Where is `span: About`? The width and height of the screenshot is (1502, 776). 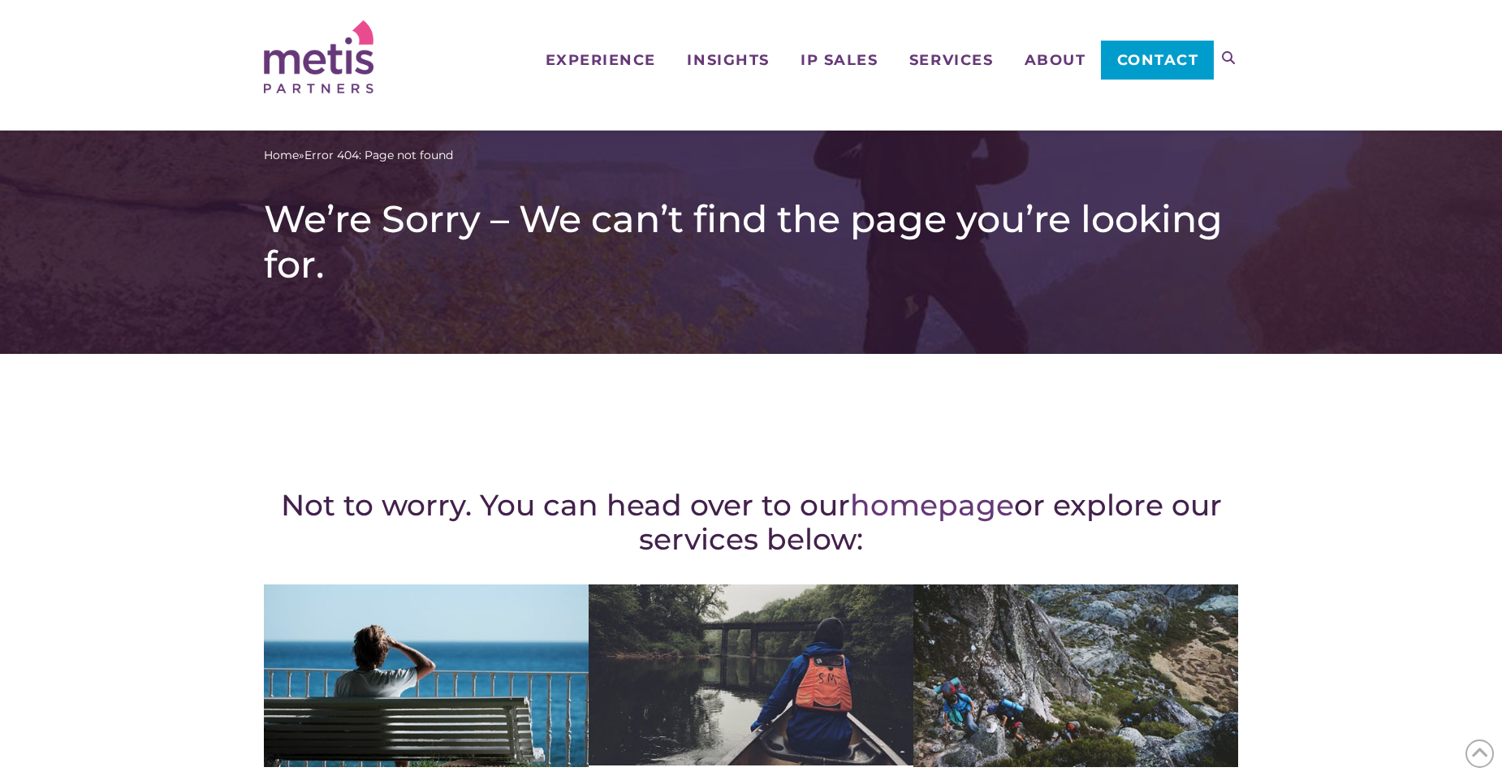
span: About is located at coordinates (1055, 60).